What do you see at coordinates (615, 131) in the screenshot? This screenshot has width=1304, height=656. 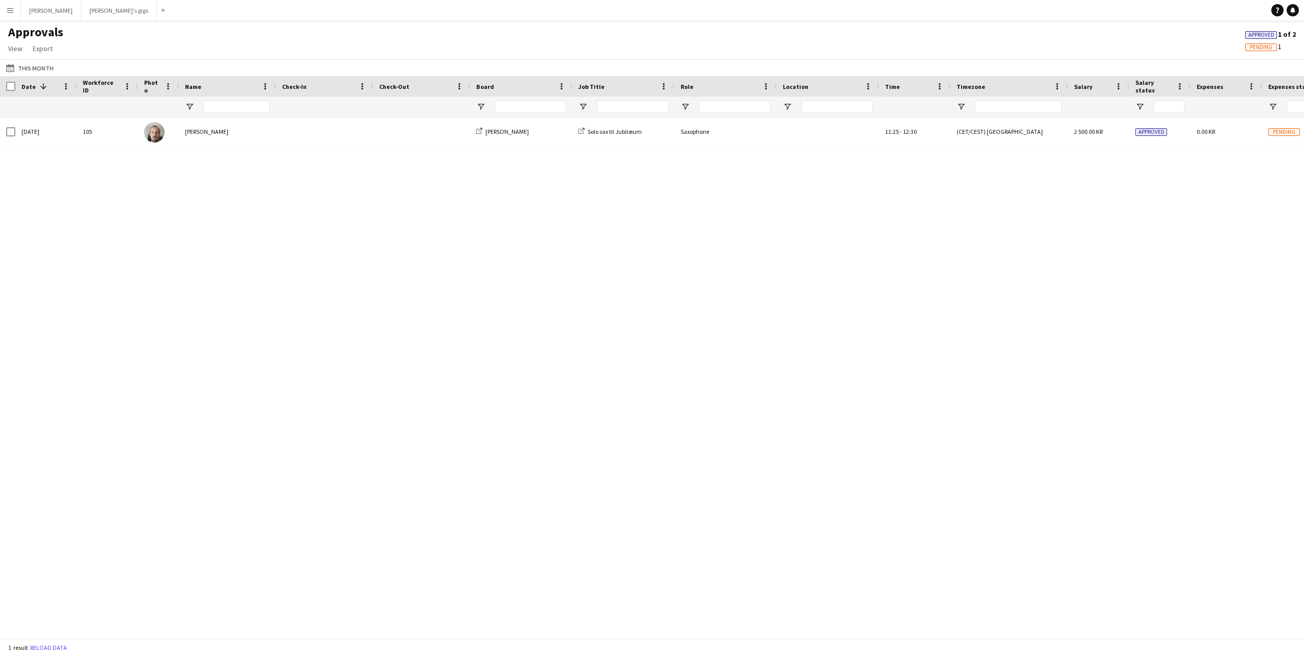 I see `span: Solo sax til Jubilæum` at bounding box center [615, 131].